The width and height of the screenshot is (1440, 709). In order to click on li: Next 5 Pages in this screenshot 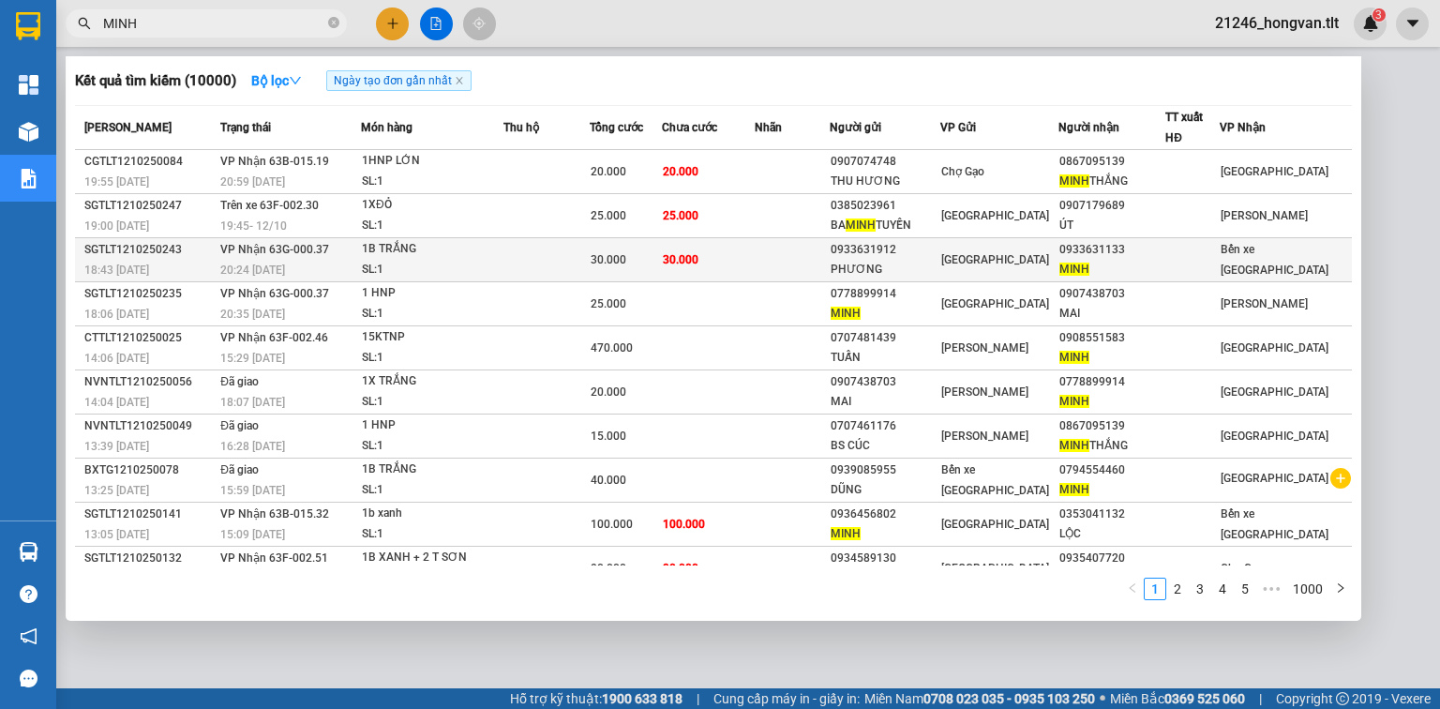, I will do `click(1271, 589)`.